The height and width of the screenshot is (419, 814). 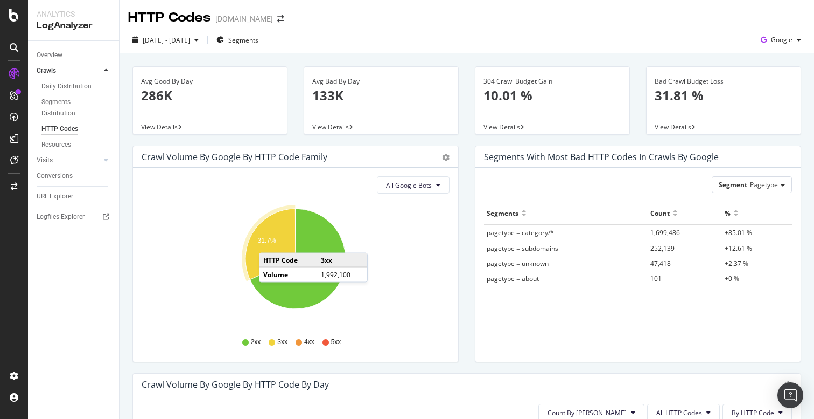 I want to click on span: By HTTP Code, so click(x=753, y=412).